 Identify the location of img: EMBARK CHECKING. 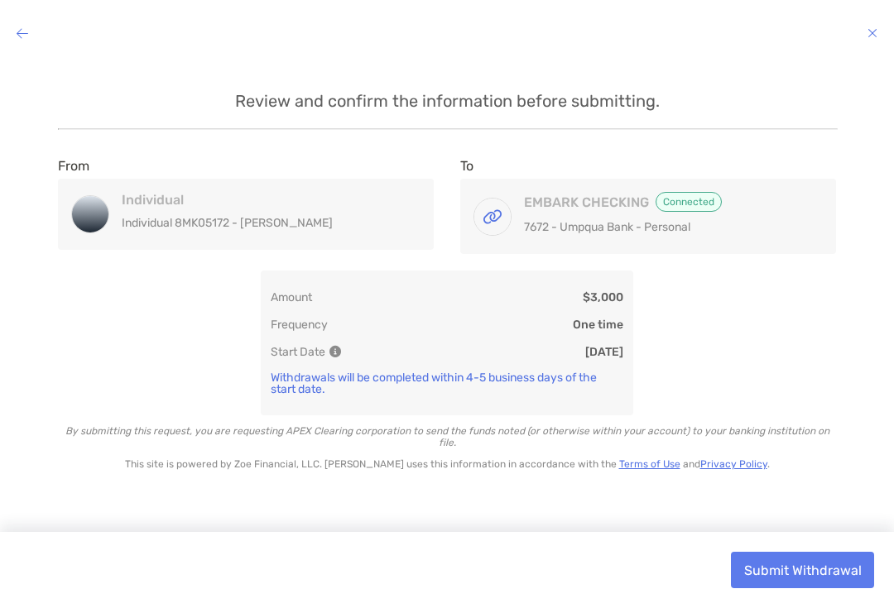
(492, 217).